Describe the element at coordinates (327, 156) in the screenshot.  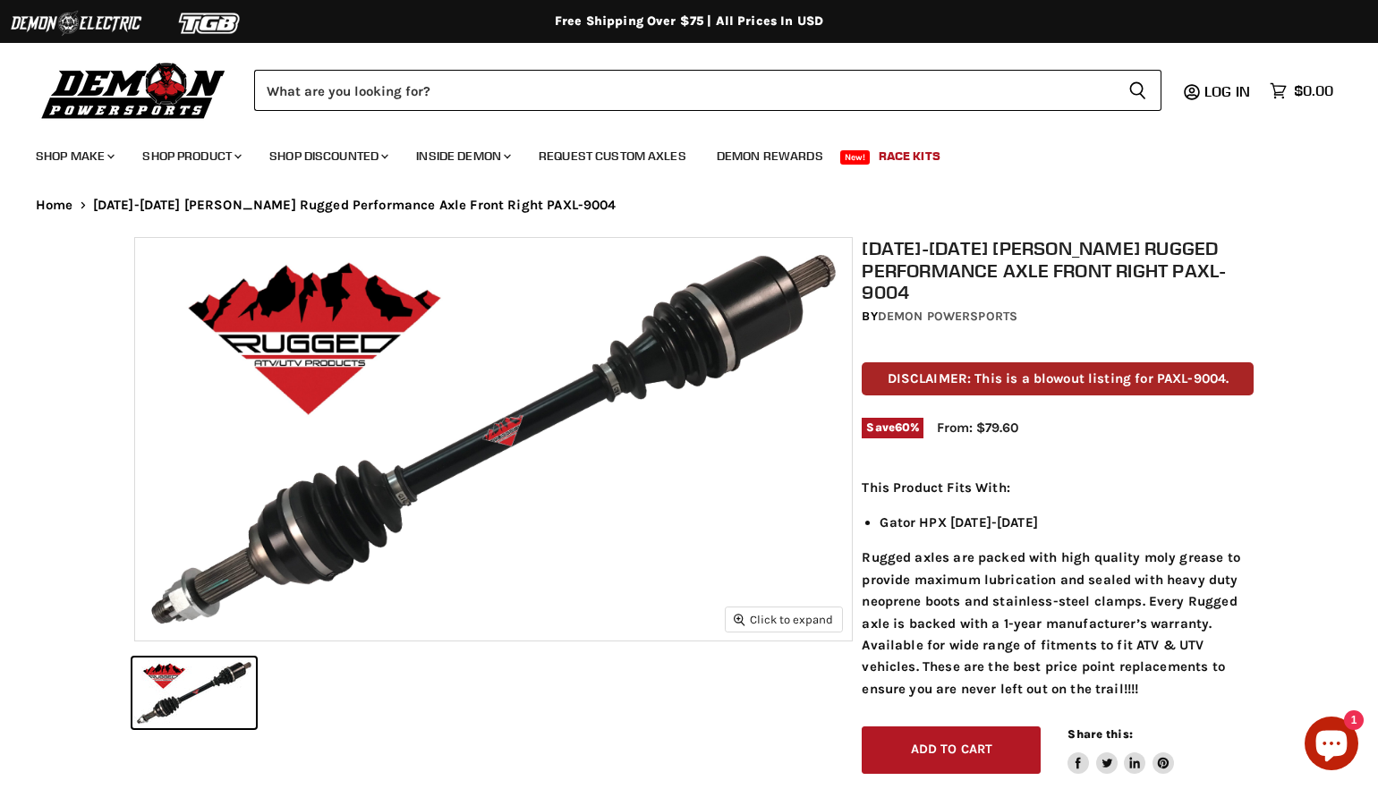
I see `a: Shop Discounted` at that location.